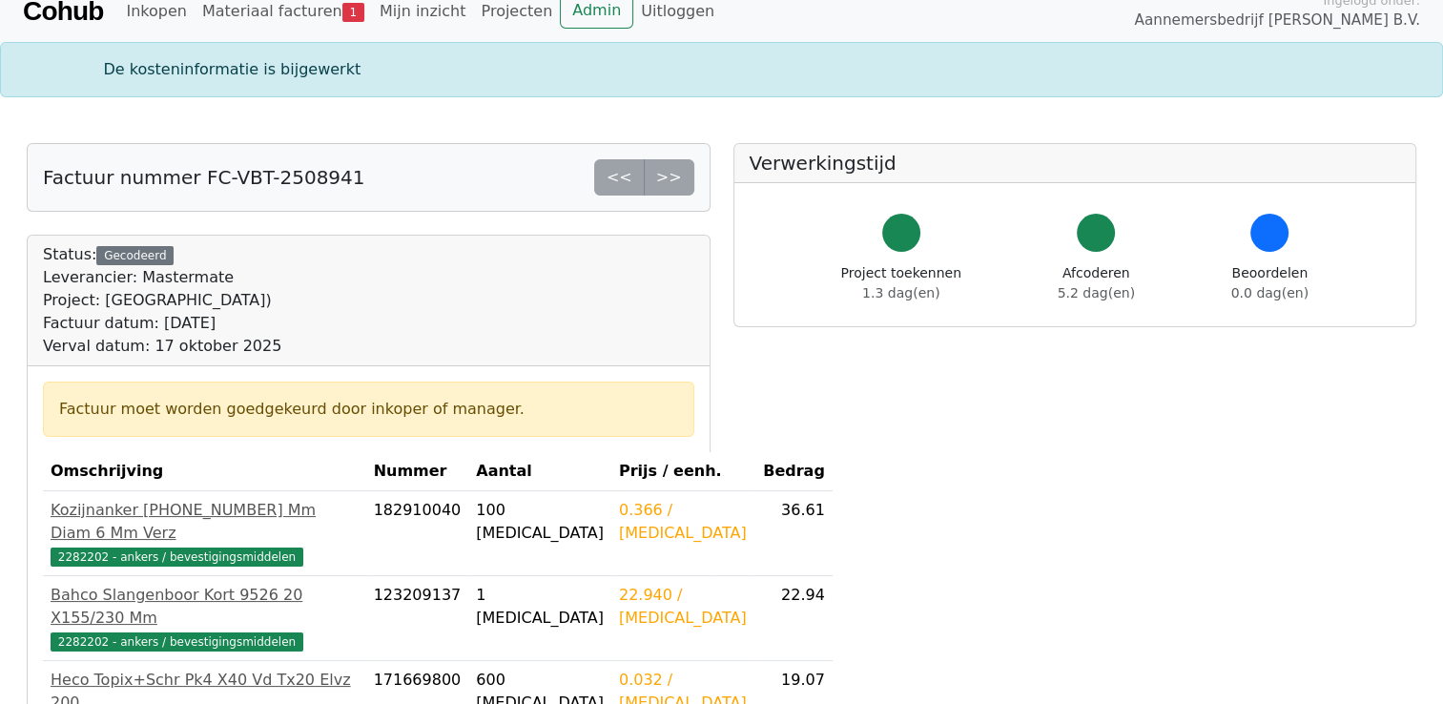 The height and width of the screenshot is (704, 1443). What do you see at coordinates (418, 618) in the screenshot?
I see `td: 123209137` at bounding box center [418, 618].